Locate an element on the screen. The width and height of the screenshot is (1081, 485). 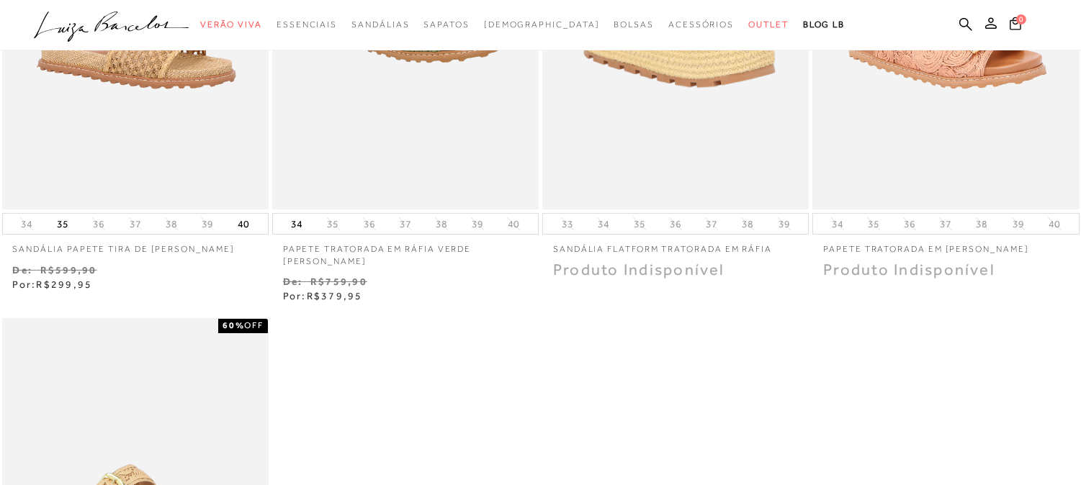
p: SANDÁLIA FLATFORM TRATORADA EM RÁFIA is located at coordinates (676, 245).